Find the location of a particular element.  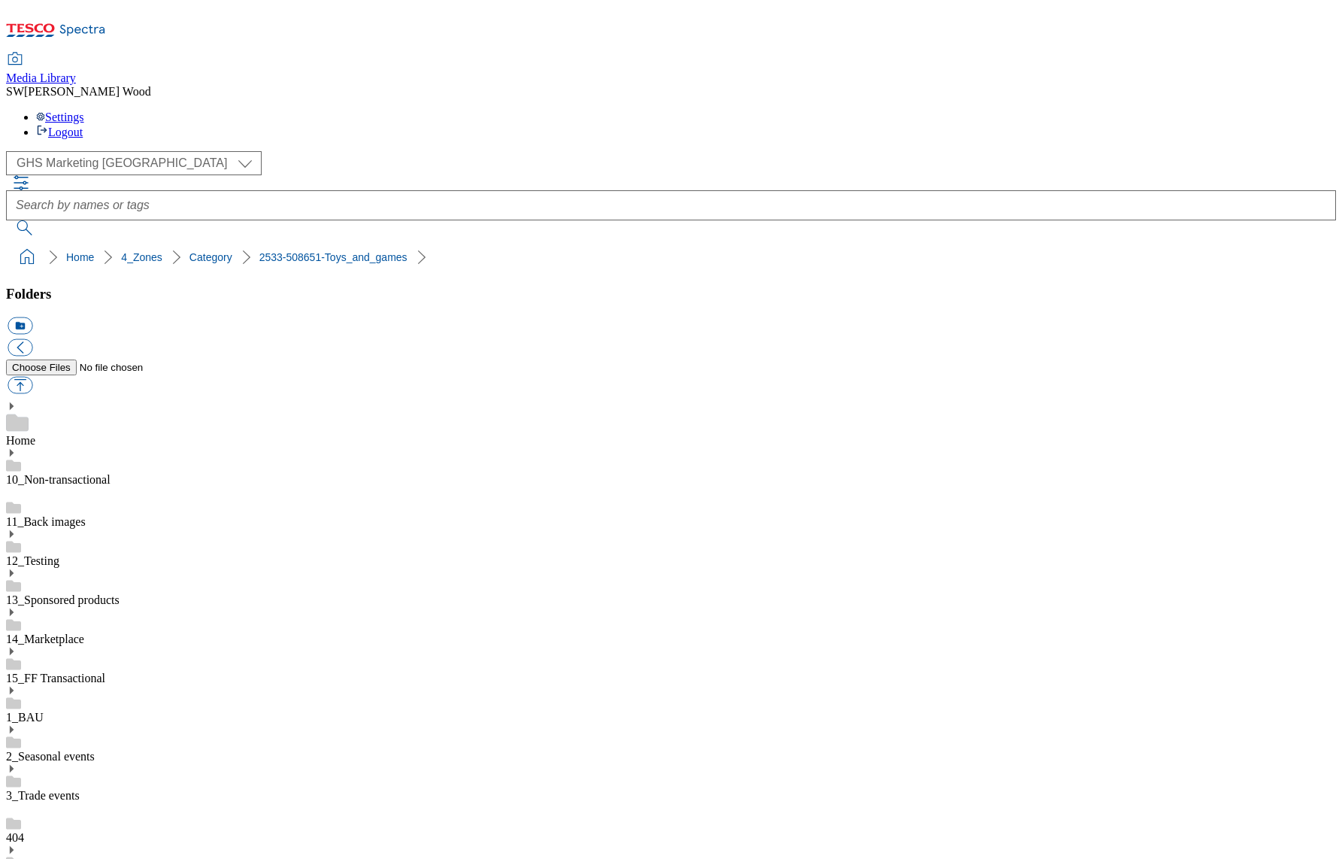

a: 4_Zones is located at coordinates (141, 257).